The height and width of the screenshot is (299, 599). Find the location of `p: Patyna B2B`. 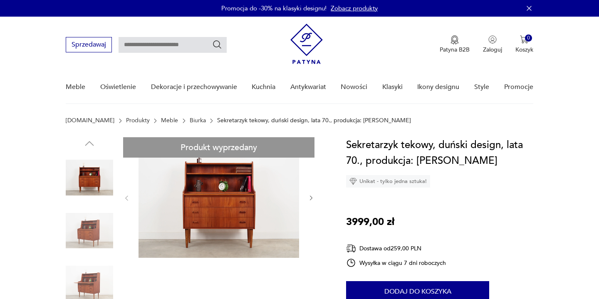

p: Patyna B2B is located at coordinates (454, 49).